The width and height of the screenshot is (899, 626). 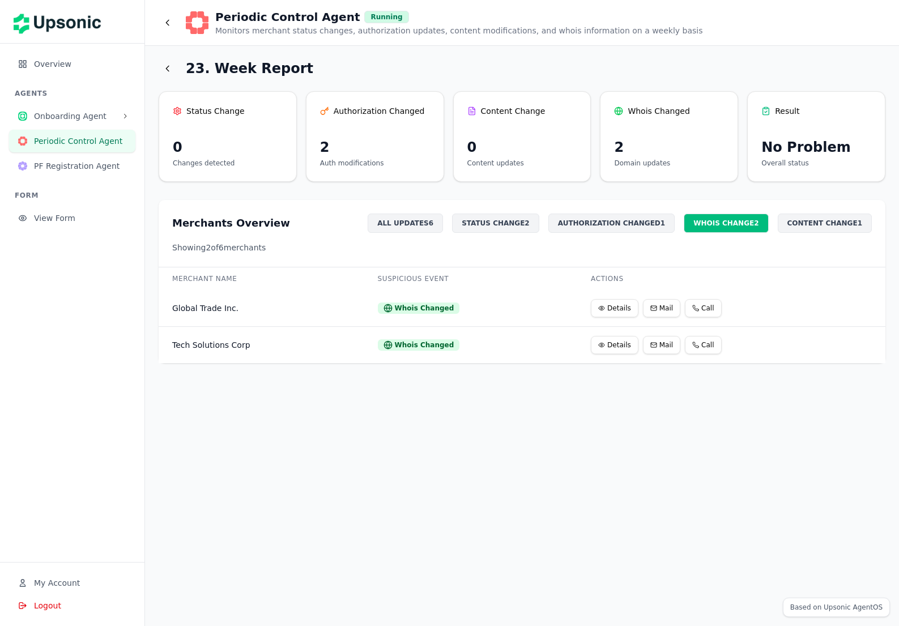 I want to click on a: Periodic Control AgentPeriodic Control Agent, so click(x=72, y=142).